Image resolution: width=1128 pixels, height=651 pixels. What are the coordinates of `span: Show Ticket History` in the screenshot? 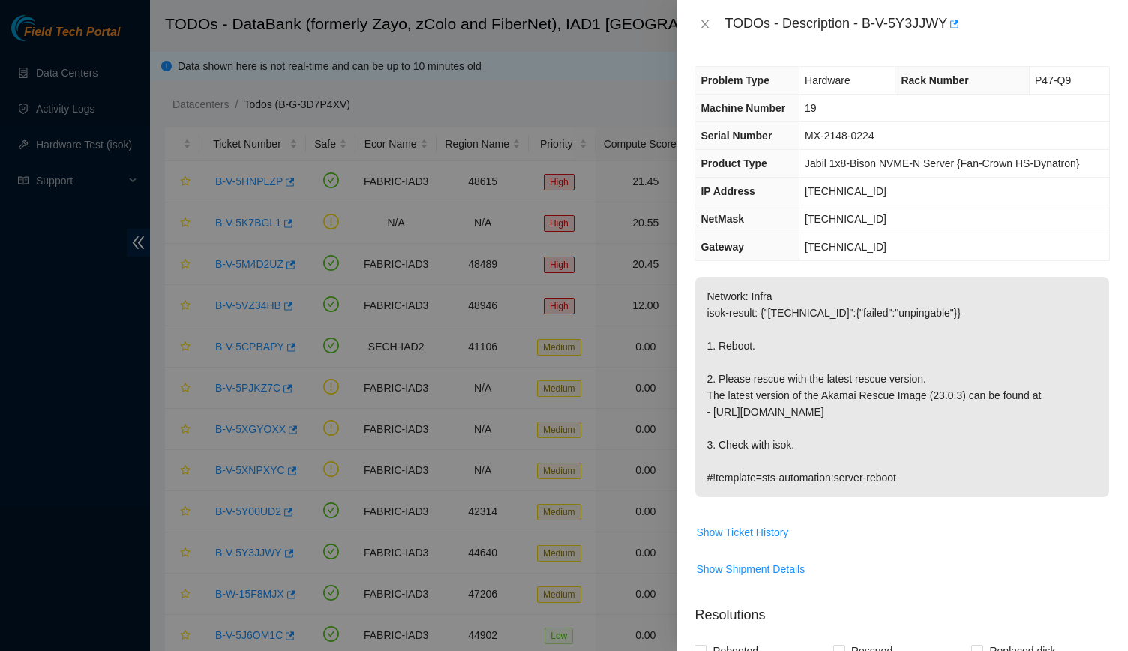 It's located at (742, 533).